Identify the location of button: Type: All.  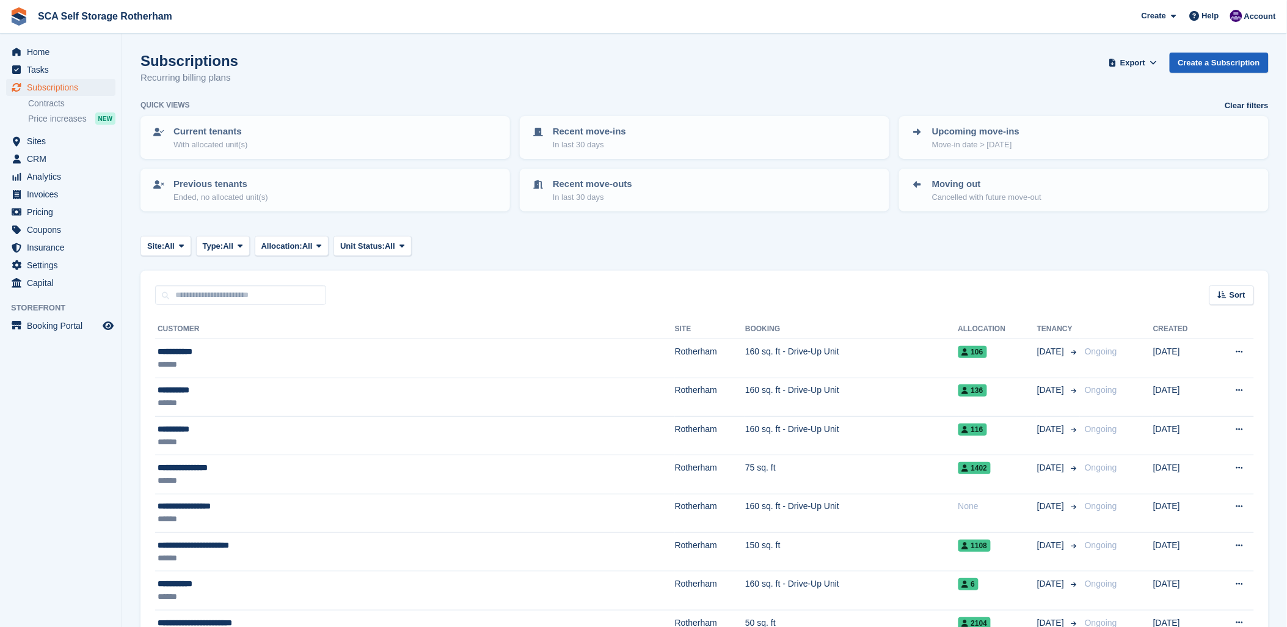
(223, 245).